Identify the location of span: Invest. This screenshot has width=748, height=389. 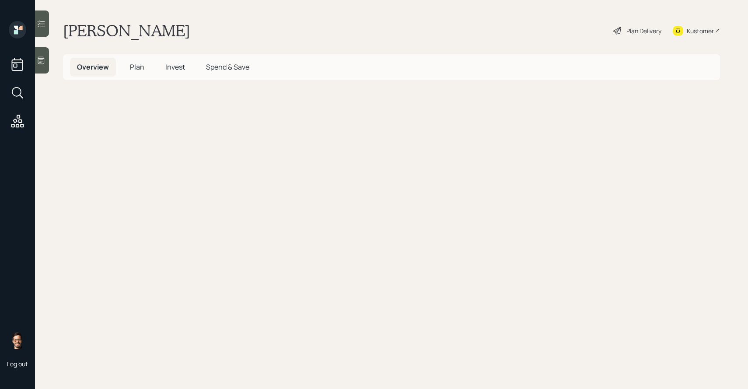
(175, 67).